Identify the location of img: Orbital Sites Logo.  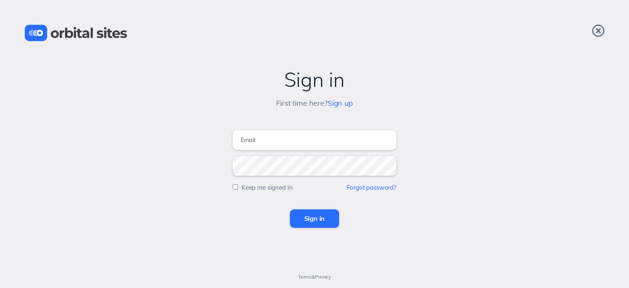
(76, 33).